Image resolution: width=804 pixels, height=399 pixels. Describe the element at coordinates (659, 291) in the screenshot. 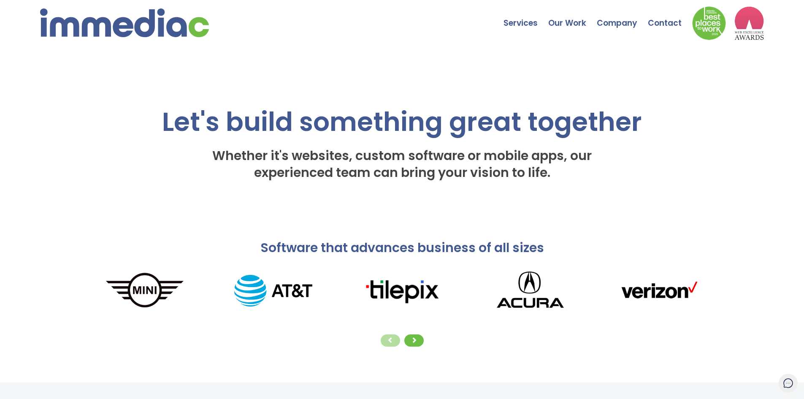

I see `img: verizonLogo.png` at that location.